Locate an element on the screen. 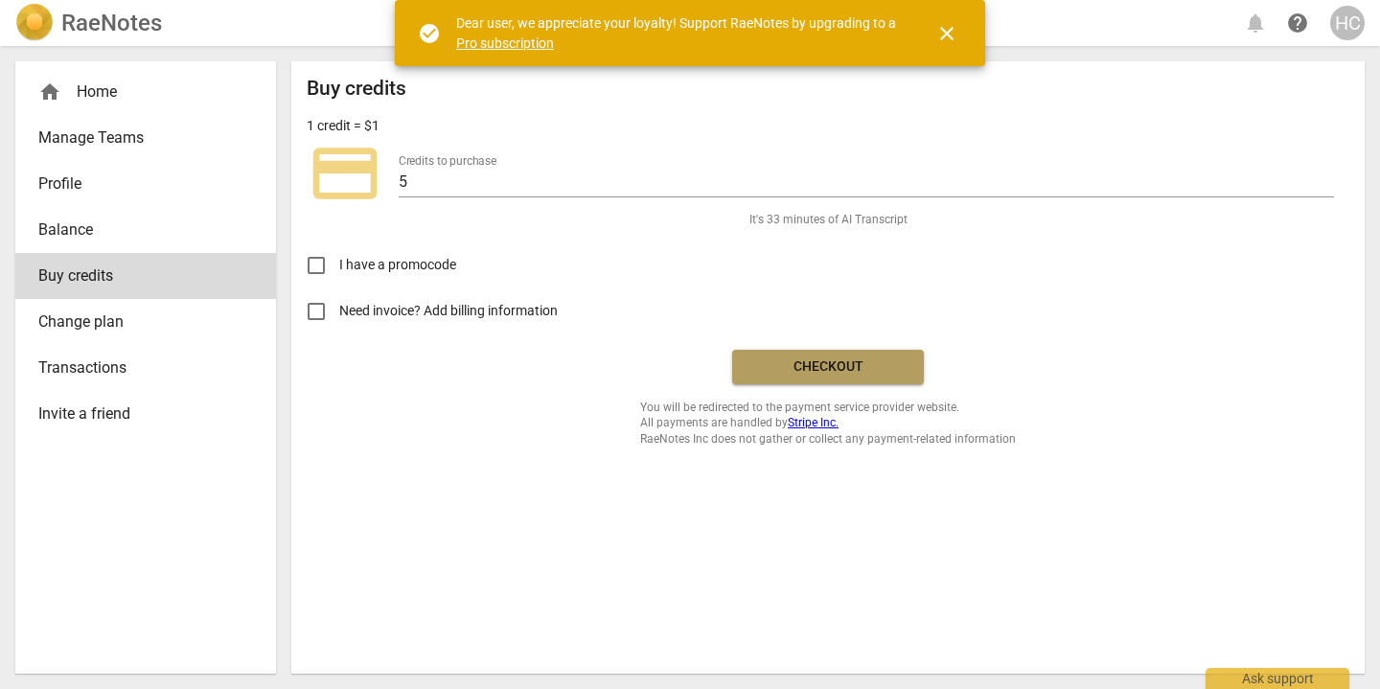 The height and width of the screenshot is (689, 1380). span: close is located at coordinates (947, 34).